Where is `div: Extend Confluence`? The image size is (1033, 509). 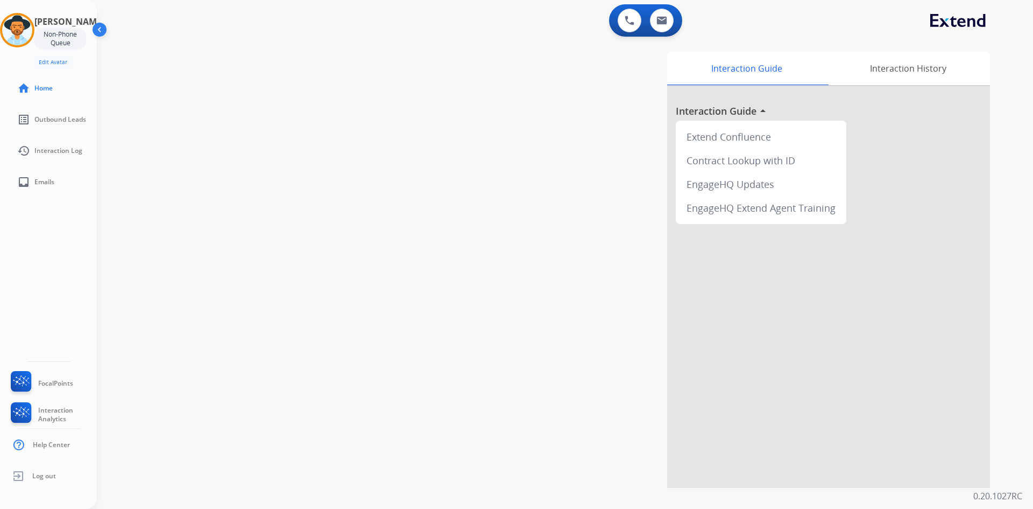
div: Extend Confluence is located at coordinates (761, 137).